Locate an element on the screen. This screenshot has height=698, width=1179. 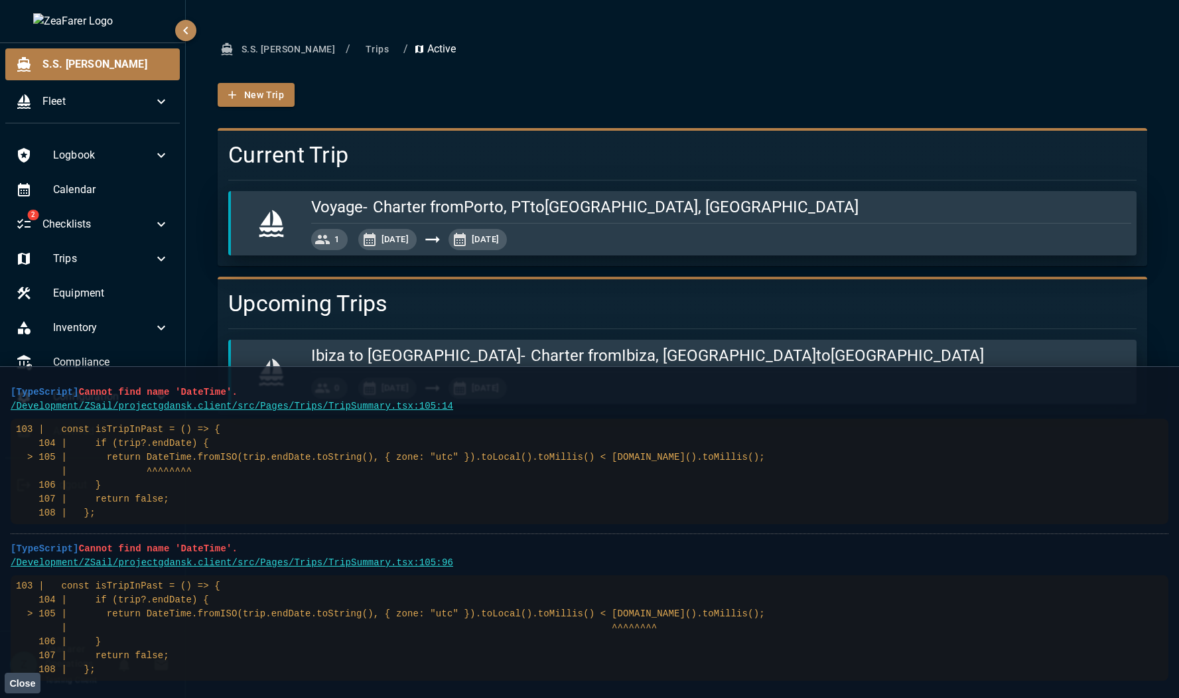
div: Compliance is located at coordinates (92, 362).